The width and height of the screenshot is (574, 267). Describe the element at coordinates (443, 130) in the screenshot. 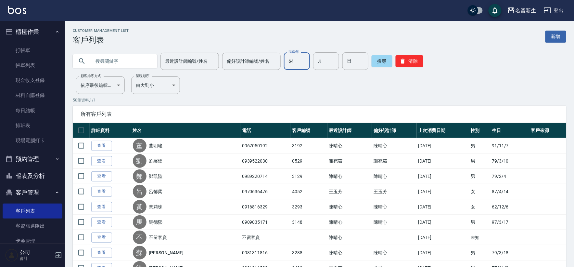

I see `th: 上次消費日期` at that location.